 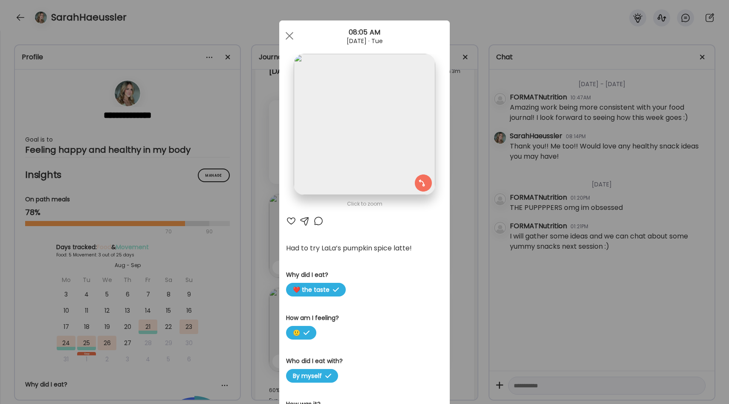 What do you see at coordinates (365, 361) in the screenshot?
I see `h3: Who did I eat with?` at bounding box center [365, 361].